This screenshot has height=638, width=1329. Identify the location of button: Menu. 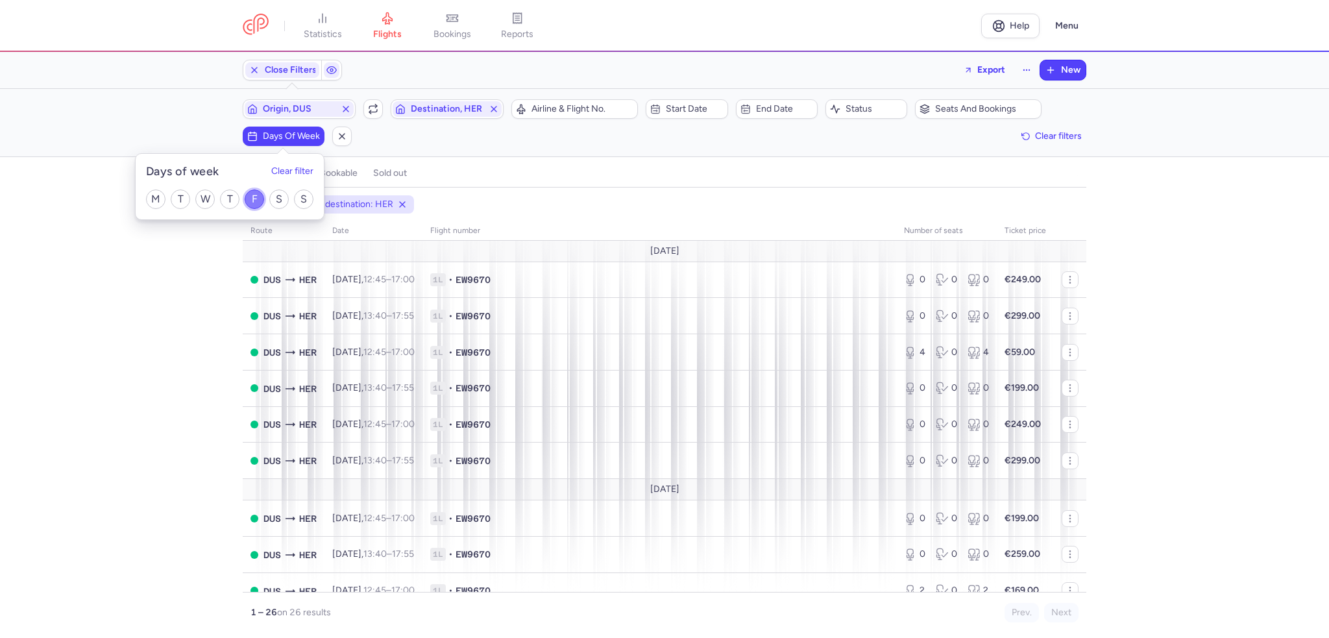
(1067, 26).